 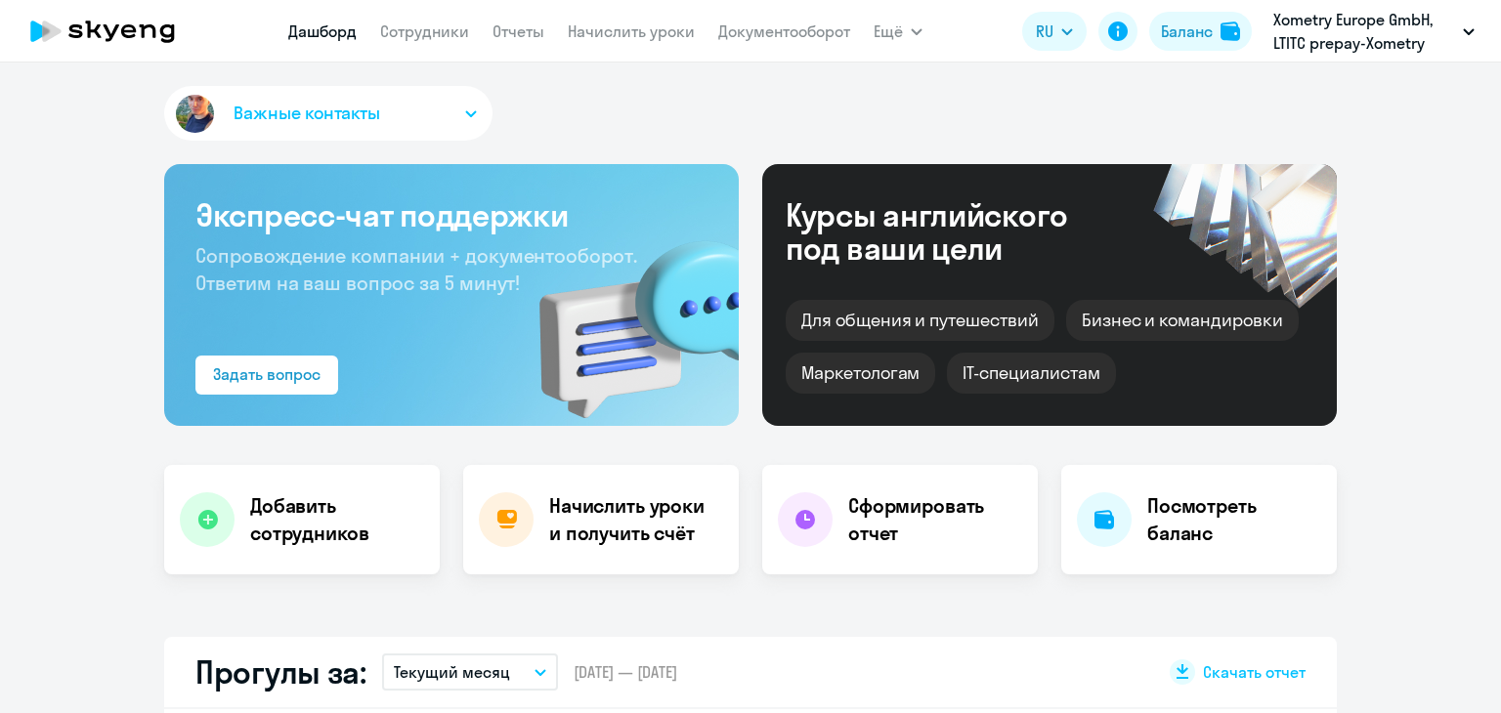 What do you see at coordinates (953, 232) in the screenshot?
I see `div: Курсы английского под ваши цели` at bounding box center [953, 232].